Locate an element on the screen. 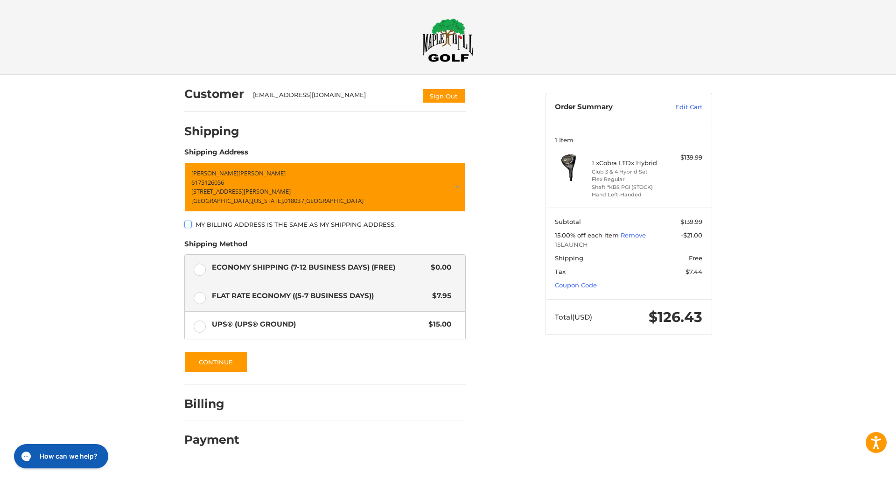 This screenshot has height=481, width=896. h1: How can we help? is located at coordinates (59, 15).